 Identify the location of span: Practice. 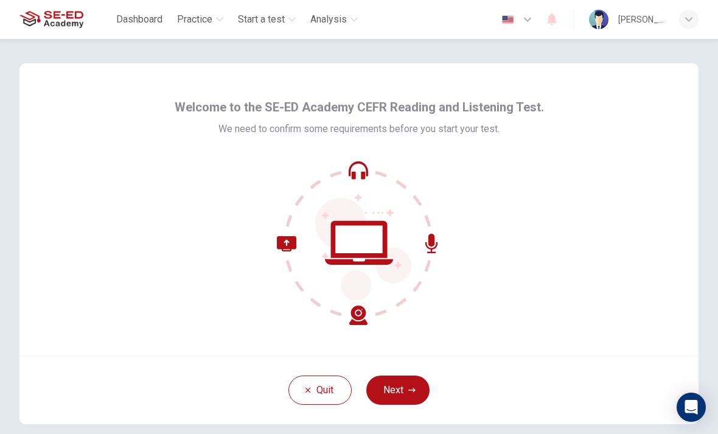
(195, 19).